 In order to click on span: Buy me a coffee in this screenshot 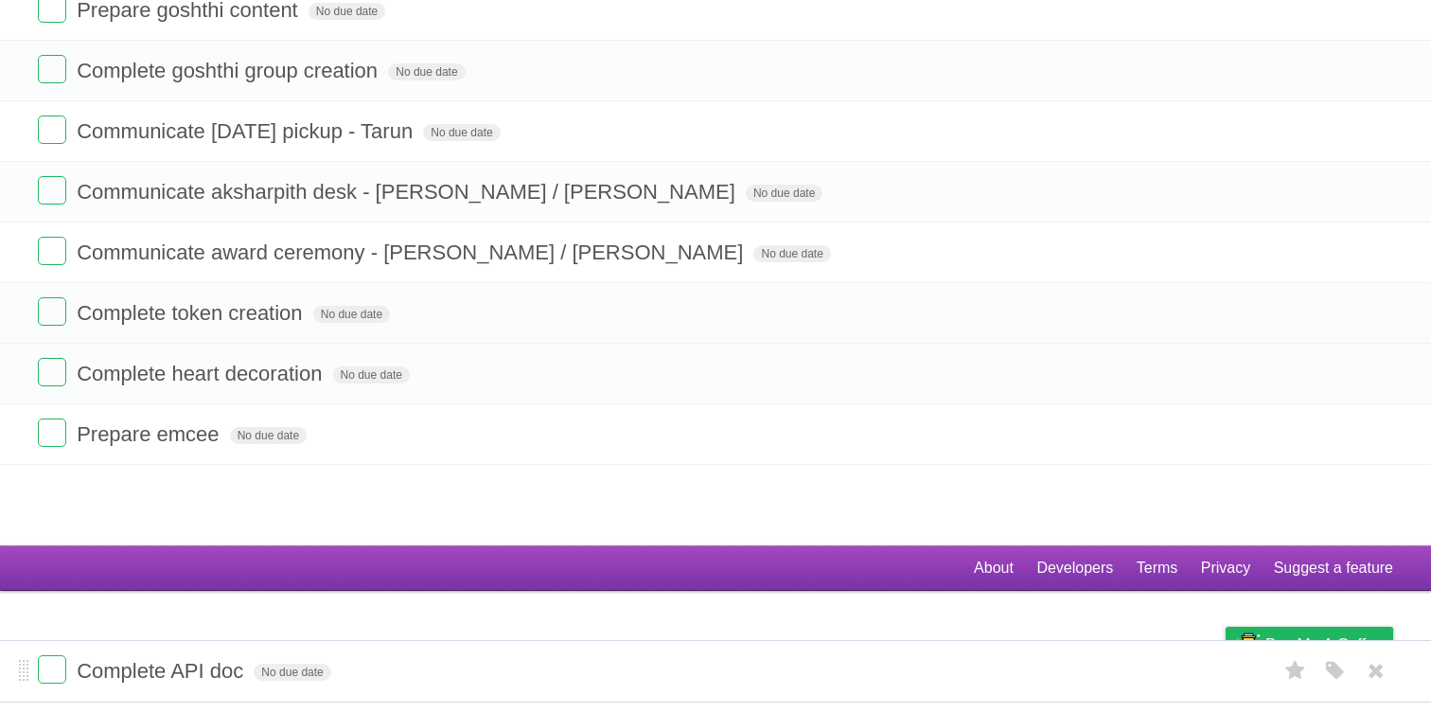, I will do `click(1324, 644)`.